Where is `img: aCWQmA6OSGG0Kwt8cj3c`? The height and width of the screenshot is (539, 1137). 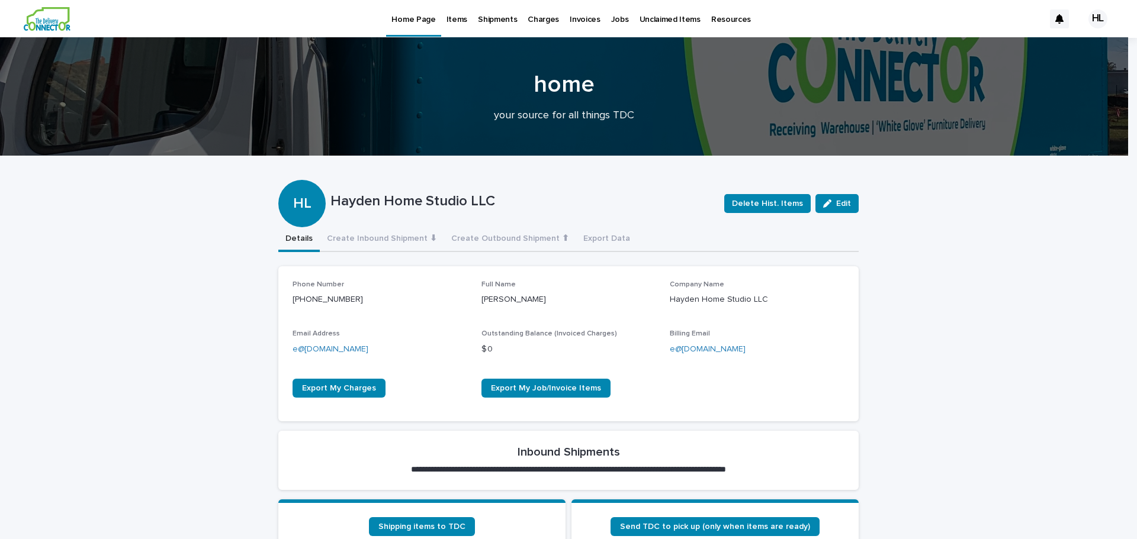
img: aCWQmA6OSGG0Kwt8cj3c is located at coordinates (47, 19).